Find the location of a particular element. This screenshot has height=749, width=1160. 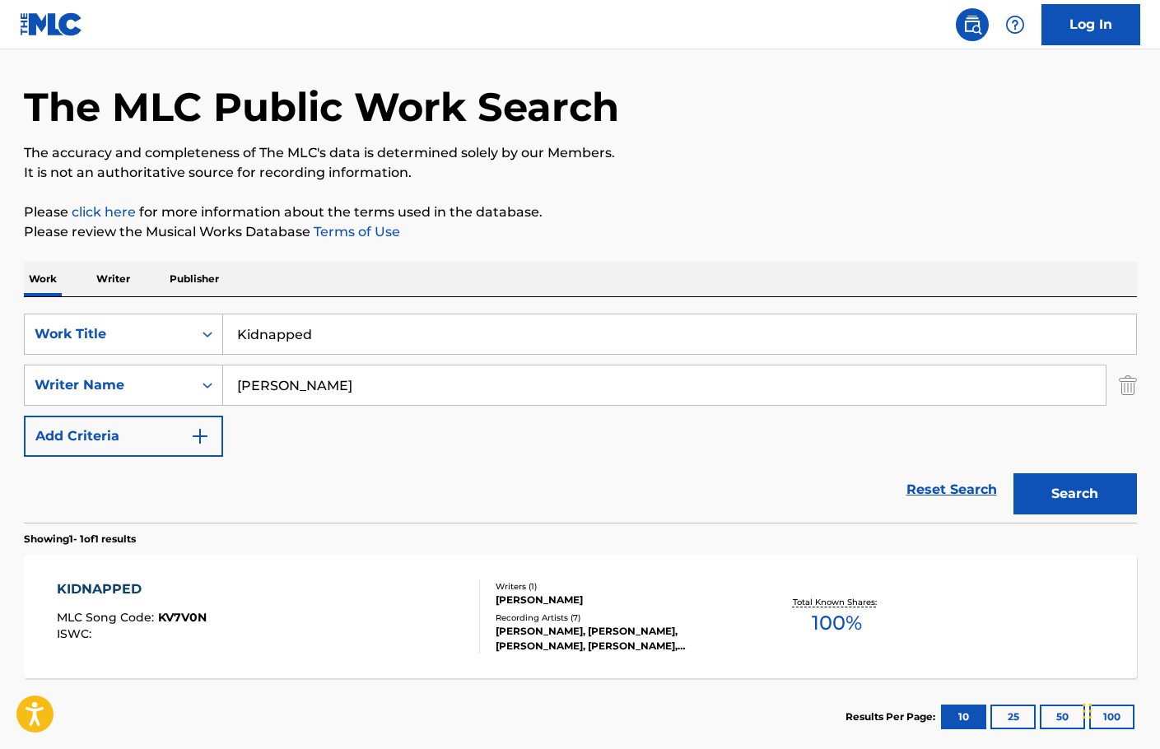

img: 9d2ae6d4665cec9f34b9.svg is located at coordinates (200, 436).